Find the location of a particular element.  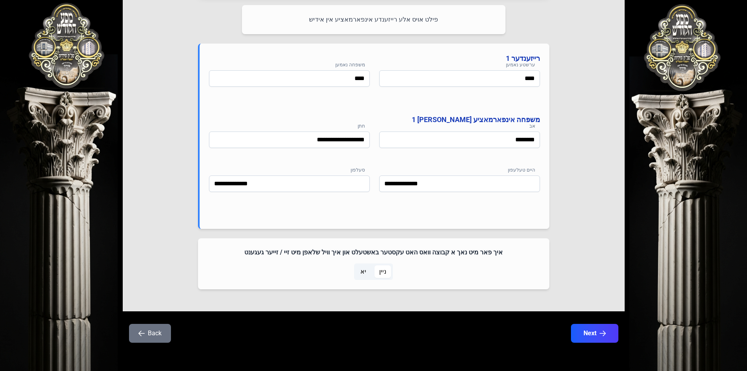

button: Back is located at coordinates (150, 333).